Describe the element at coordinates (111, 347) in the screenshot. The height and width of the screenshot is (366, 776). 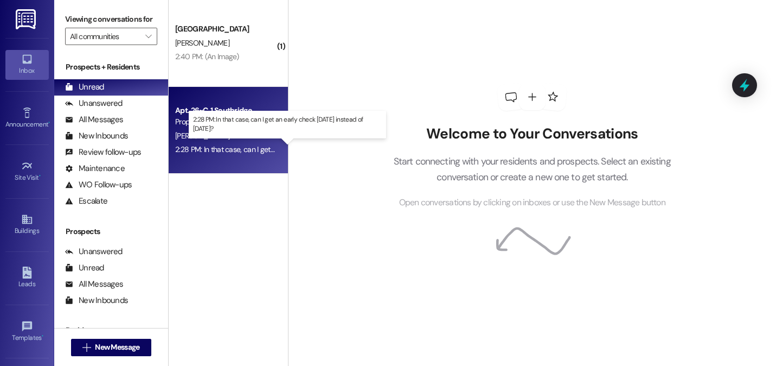
I see `button: New Message` at that location.